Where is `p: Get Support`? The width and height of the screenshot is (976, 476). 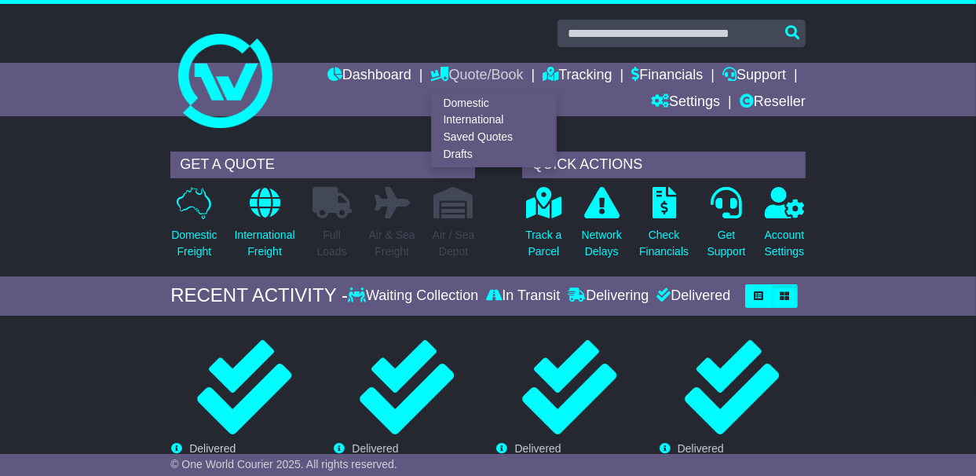
p: Get Support is located at coordinates (726, 243).